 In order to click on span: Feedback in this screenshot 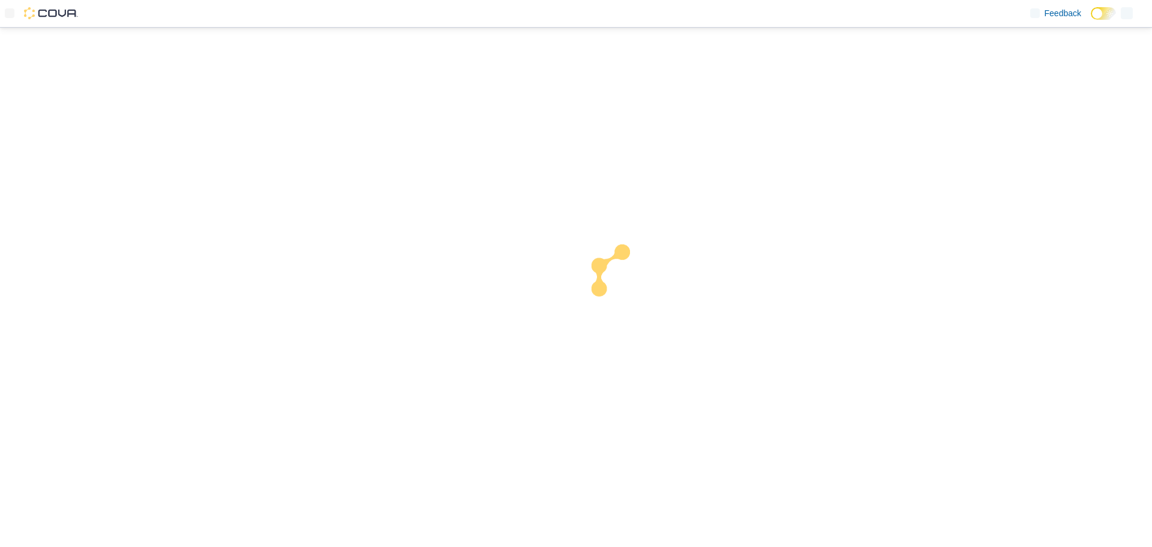, I will do `click(1063, 13)`.